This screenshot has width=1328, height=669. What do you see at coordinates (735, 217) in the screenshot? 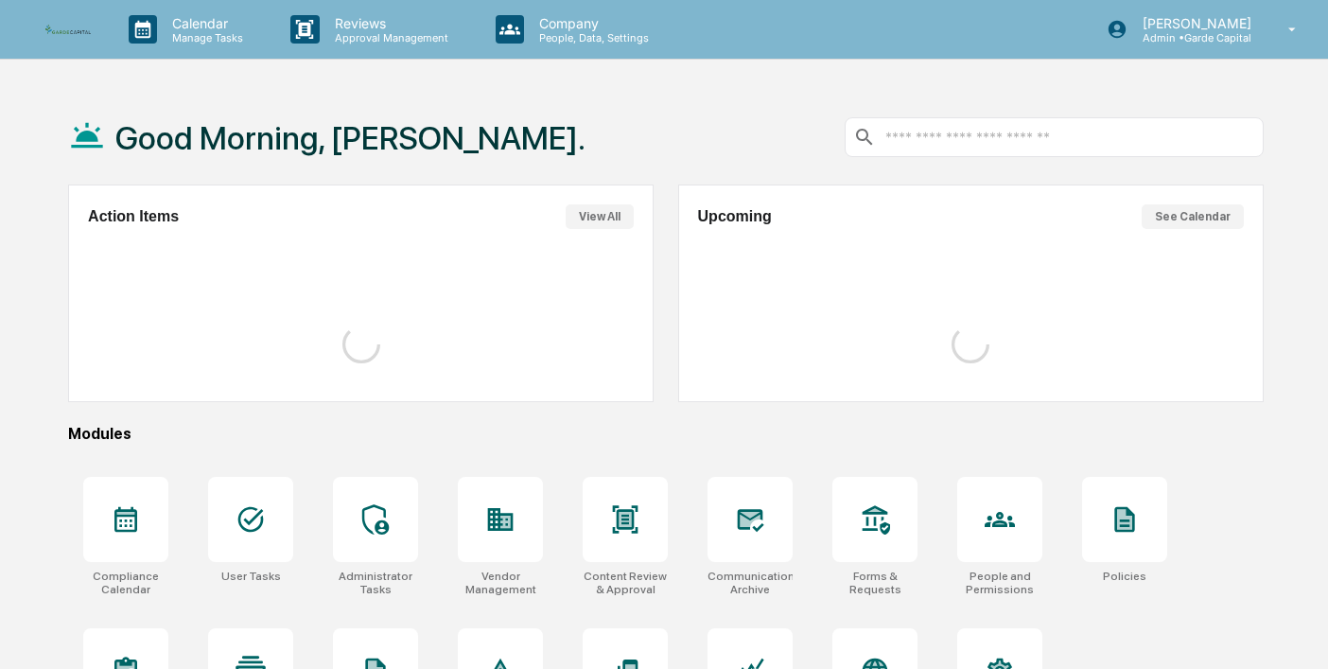
I see `h2: Upcoming` at bounding box center [735, 217].